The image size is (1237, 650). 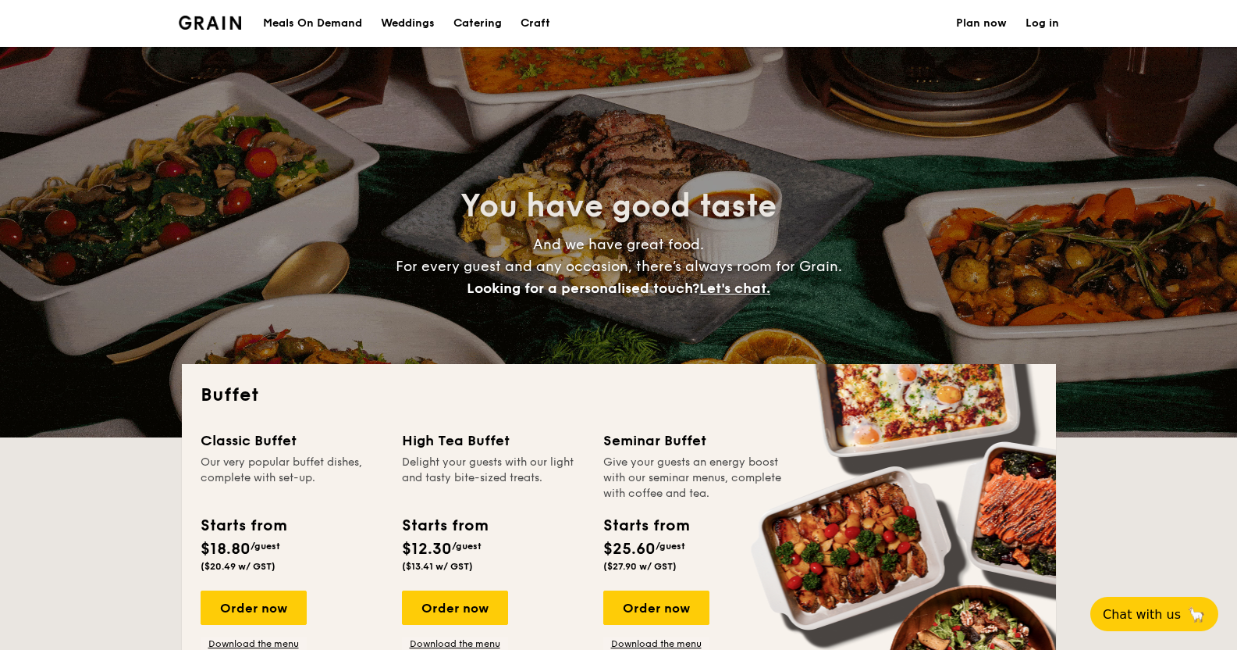 What do you see at coordinates (1142, 614) in the screenshot?
I see `span: Chat with us` at bounding box center [1142, 614].